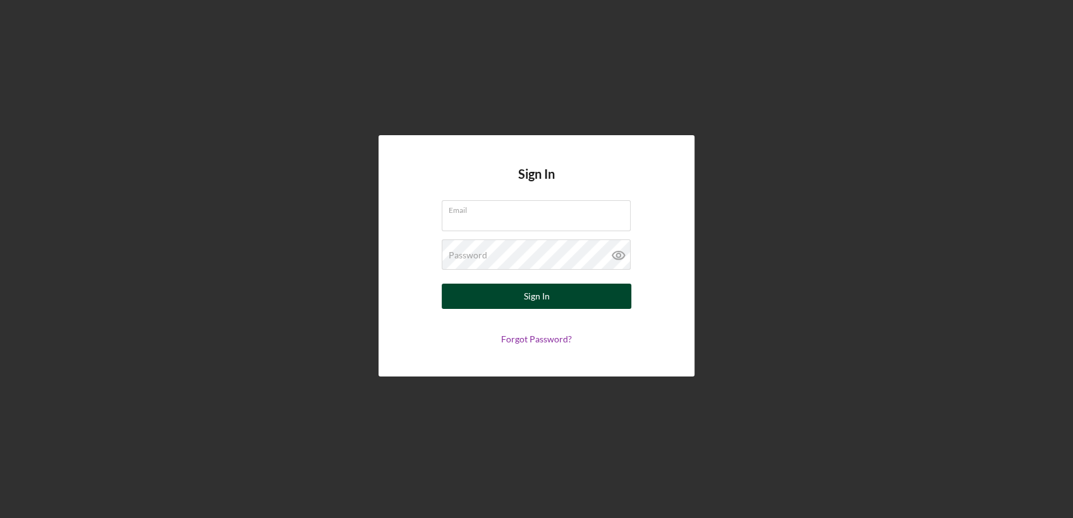  What do you see at coordinates (540, 208) in the screenshot?
I see `label: Email` at bounding box center [540, 208].